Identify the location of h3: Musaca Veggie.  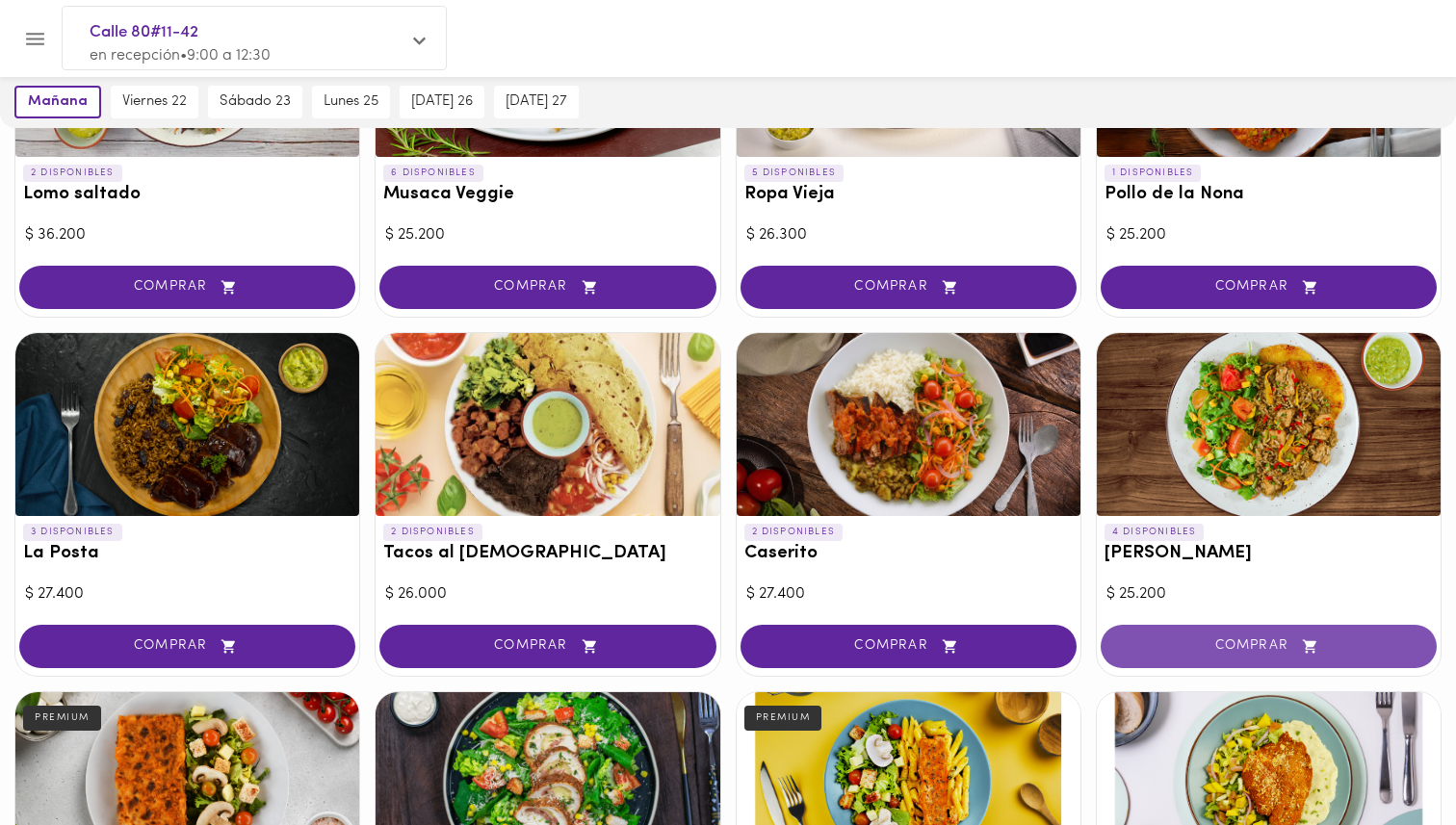
(547, 195).